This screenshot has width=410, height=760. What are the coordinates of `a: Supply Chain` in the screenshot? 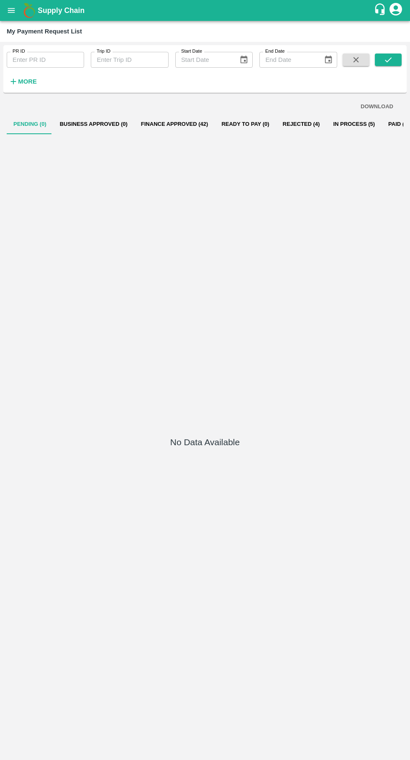 It's located at (205, 10).